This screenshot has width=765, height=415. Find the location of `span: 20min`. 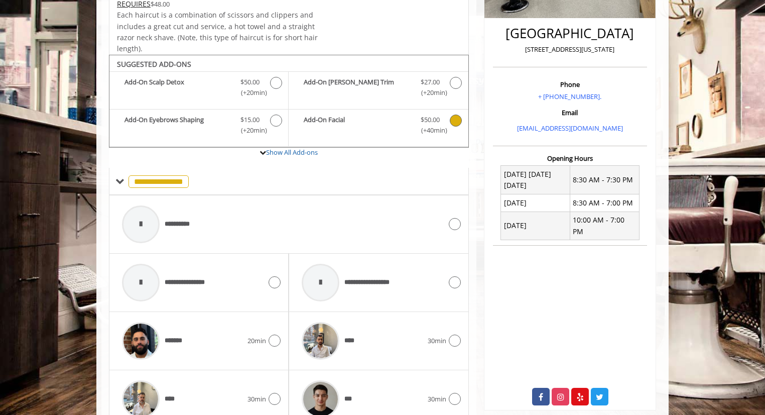

span: 20min is located at coordinates (257, 340).